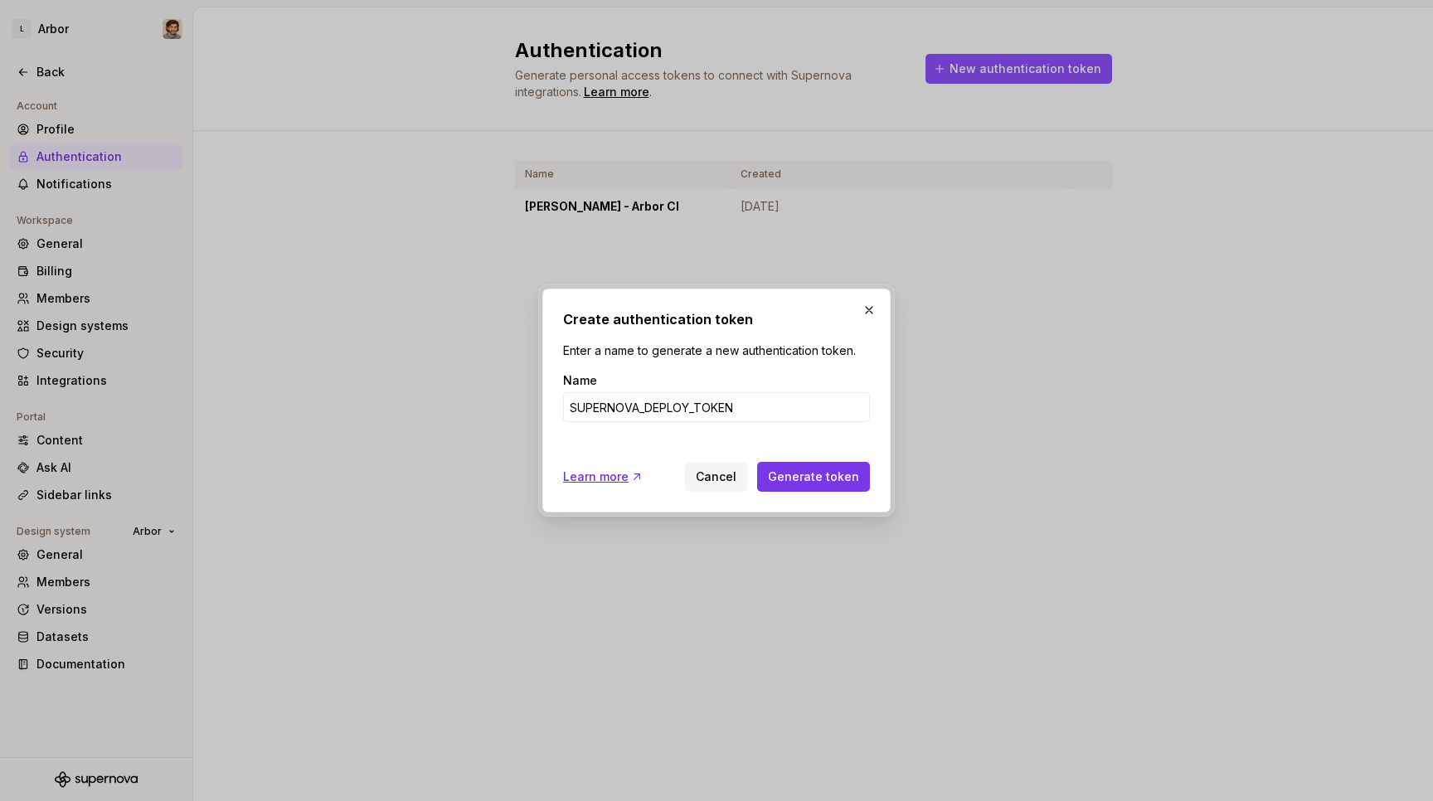  What do you see at coordinates (716, 351) in the screenshot?
I see `p: Enter a name to generate a new authentication token.` at bounding box center [716, 351].